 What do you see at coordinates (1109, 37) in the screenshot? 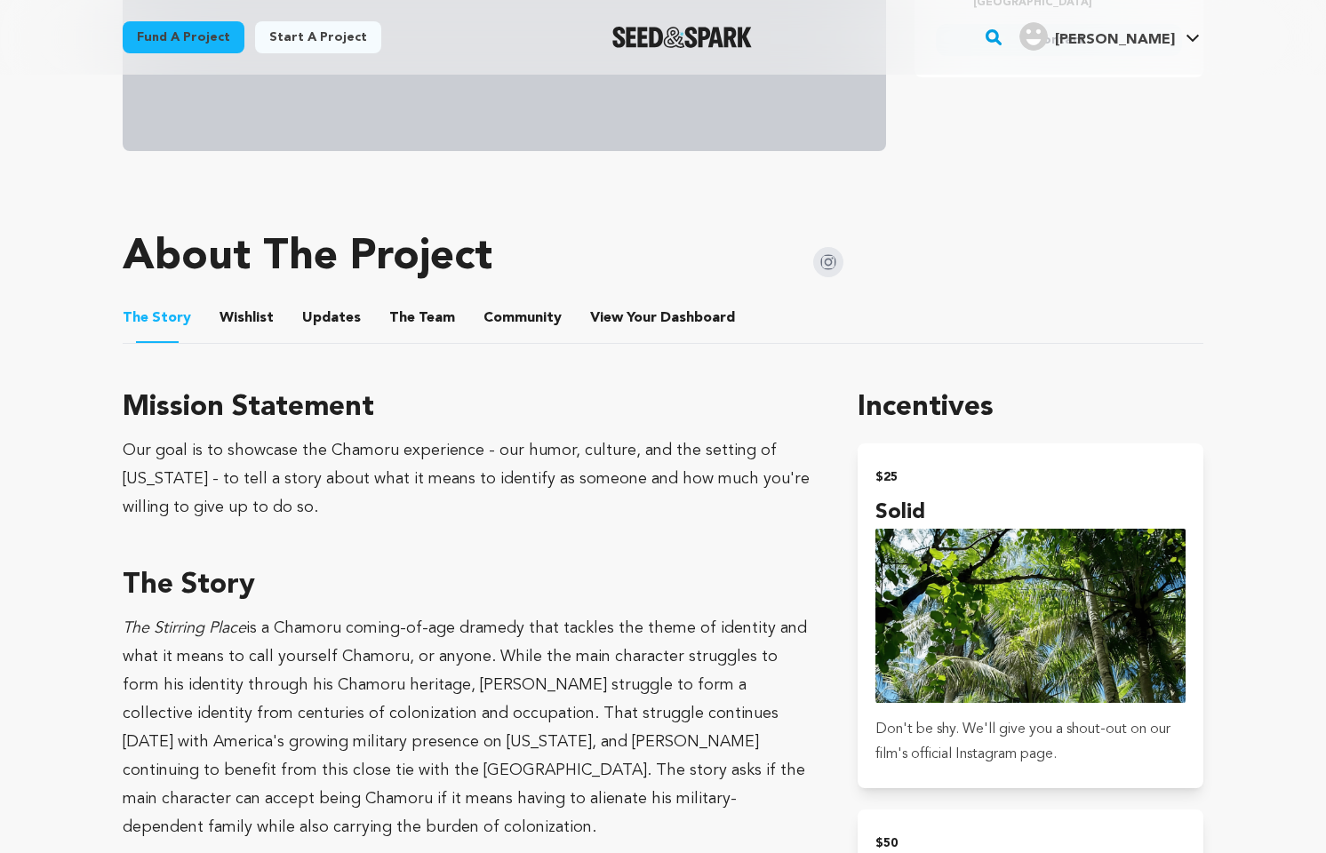
I see `span: Neil T.'s Profile` at bounding box center [1109, 37].